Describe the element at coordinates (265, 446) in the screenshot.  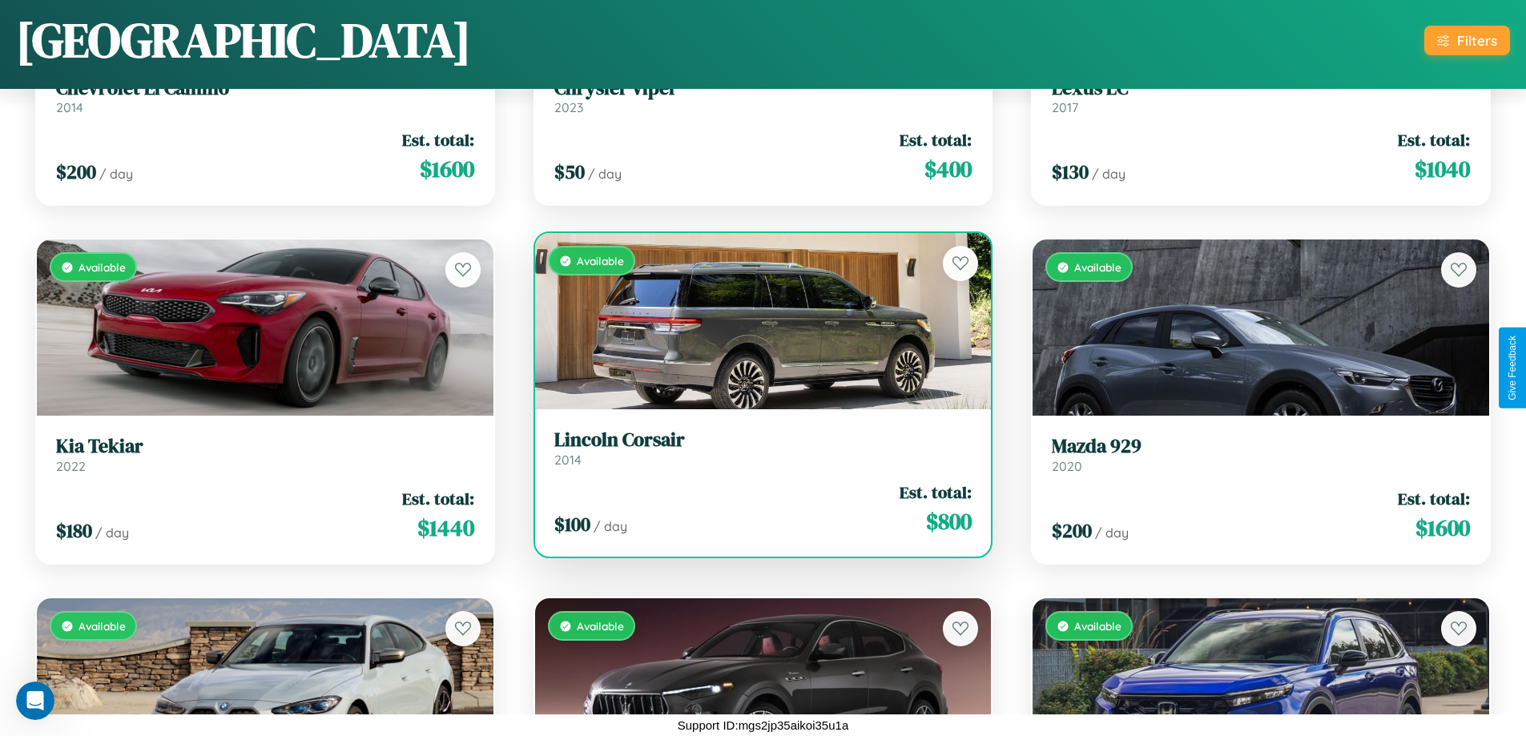
I see `h3: Kia Tekiar` at that location.